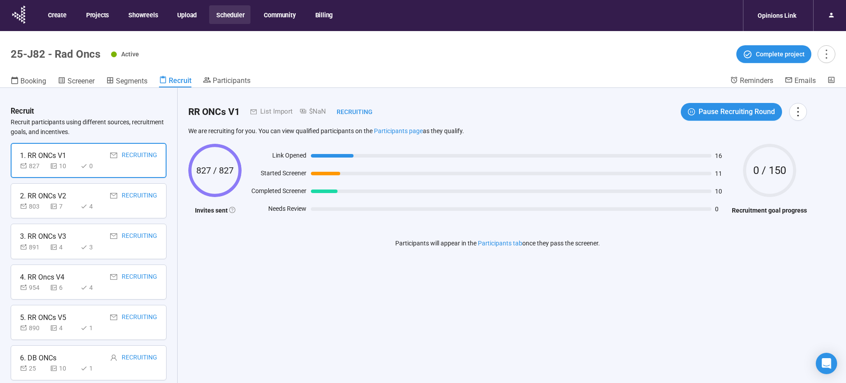  Describe the element at coordinates (780, 54) in the screenshot. I see `span: Complete project` at that location.